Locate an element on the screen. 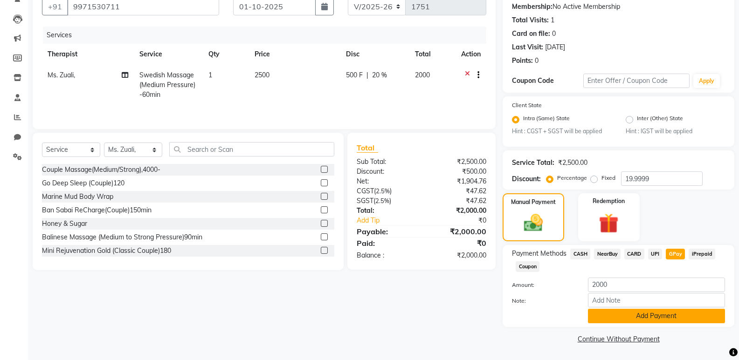 The image size is (739, 360). th: Total is located at coordinates (432, 54).